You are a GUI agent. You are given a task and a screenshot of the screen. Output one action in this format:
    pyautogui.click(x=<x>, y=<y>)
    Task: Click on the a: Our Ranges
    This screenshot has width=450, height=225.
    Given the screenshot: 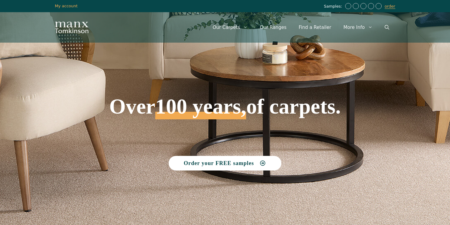 What is the action you would take?
    pyautogui.click(x=273, y=27)
    